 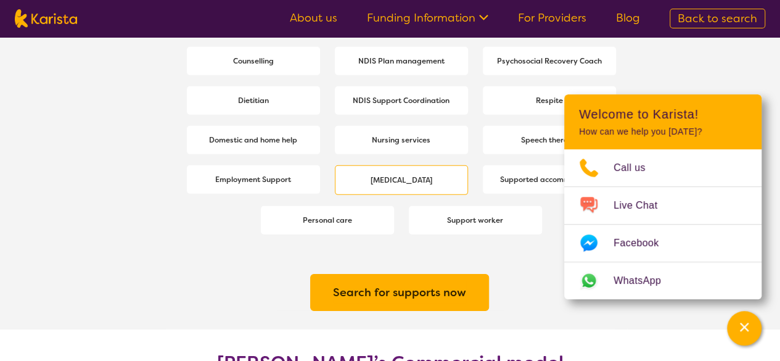 I want to click on div: Channel Menu, so click(x=663, y=197).